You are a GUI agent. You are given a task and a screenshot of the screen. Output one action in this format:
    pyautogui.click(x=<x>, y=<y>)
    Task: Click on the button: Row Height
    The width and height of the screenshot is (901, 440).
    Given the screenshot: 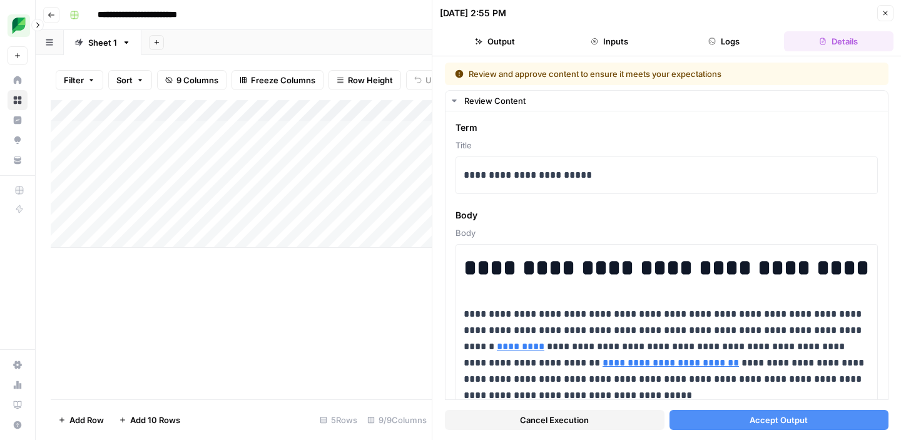 What is the action you would take?
    pyautogui.click(x=365, y=80)
    